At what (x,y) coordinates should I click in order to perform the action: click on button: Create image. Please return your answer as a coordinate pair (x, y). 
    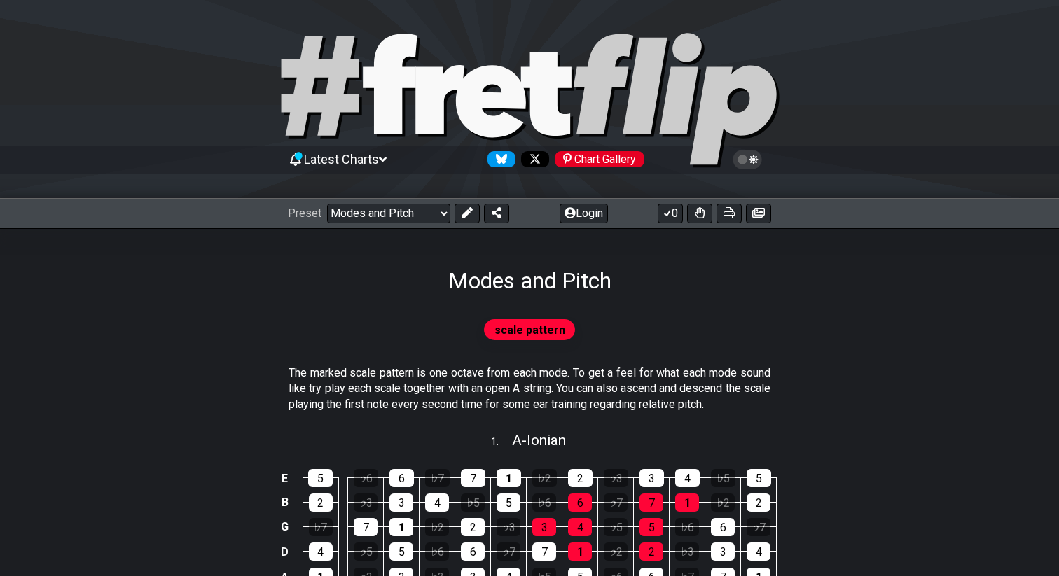
    Looking at the image, I should click on (758, 214).